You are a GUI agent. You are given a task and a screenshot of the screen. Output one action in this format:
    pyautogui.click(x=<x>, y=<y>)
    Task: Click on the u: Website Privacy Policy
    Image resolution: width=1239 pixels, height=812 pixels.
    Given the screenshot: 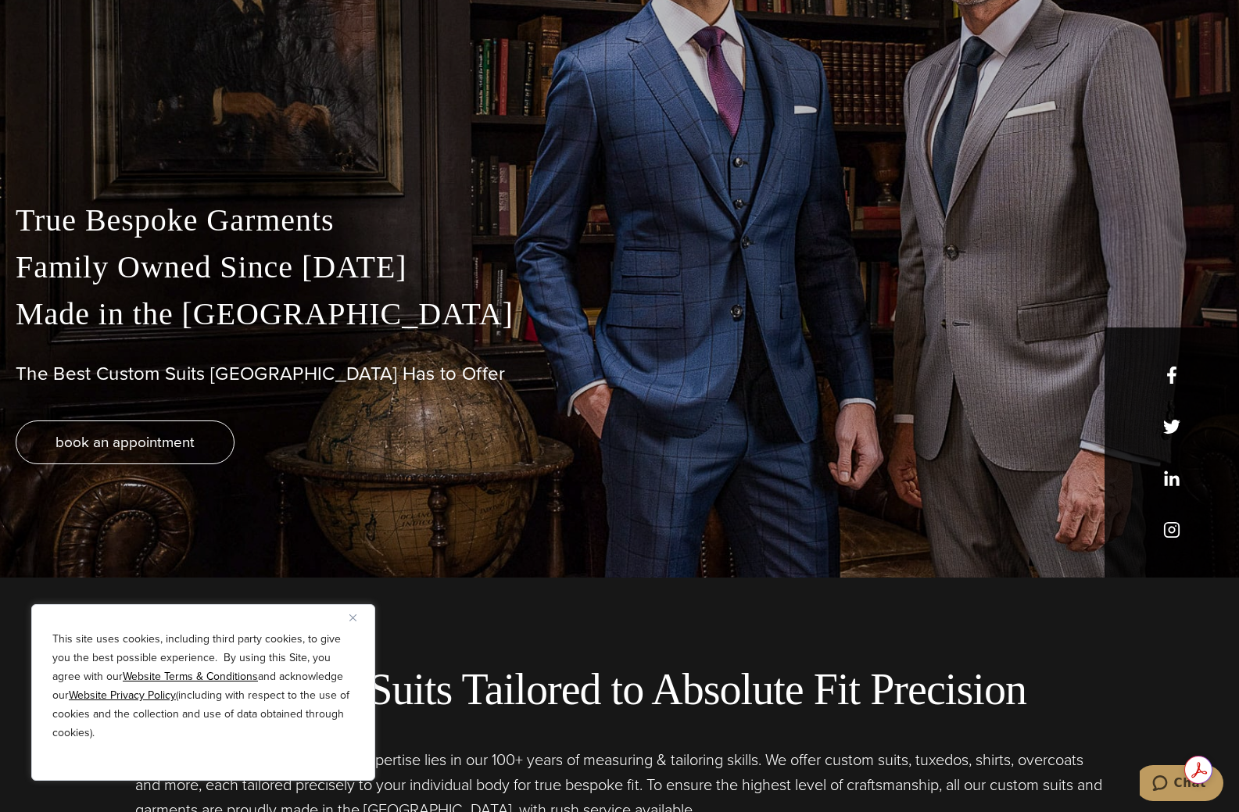 What is the action you would take?
    pyautogui.click(x=122, y=695)
    